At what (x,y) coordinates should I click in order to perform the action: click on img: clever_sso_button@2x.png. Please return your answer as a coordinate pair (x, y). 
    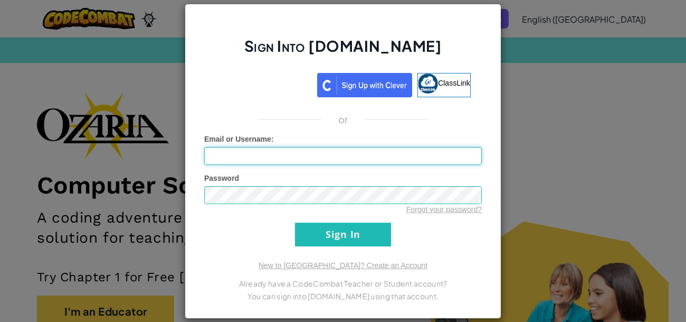
    Looking at the image, I should click on (365, 85).